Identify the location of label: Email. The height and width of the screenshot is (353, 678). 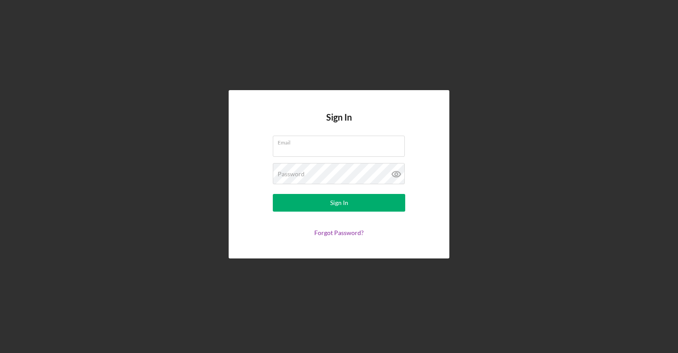
(341, 141).